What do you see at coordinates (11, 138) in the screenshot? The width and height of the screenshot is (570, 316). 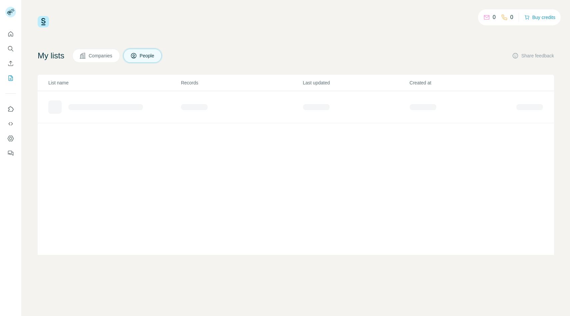 I see `button: Dashboard` at bounding box center [11, 138].